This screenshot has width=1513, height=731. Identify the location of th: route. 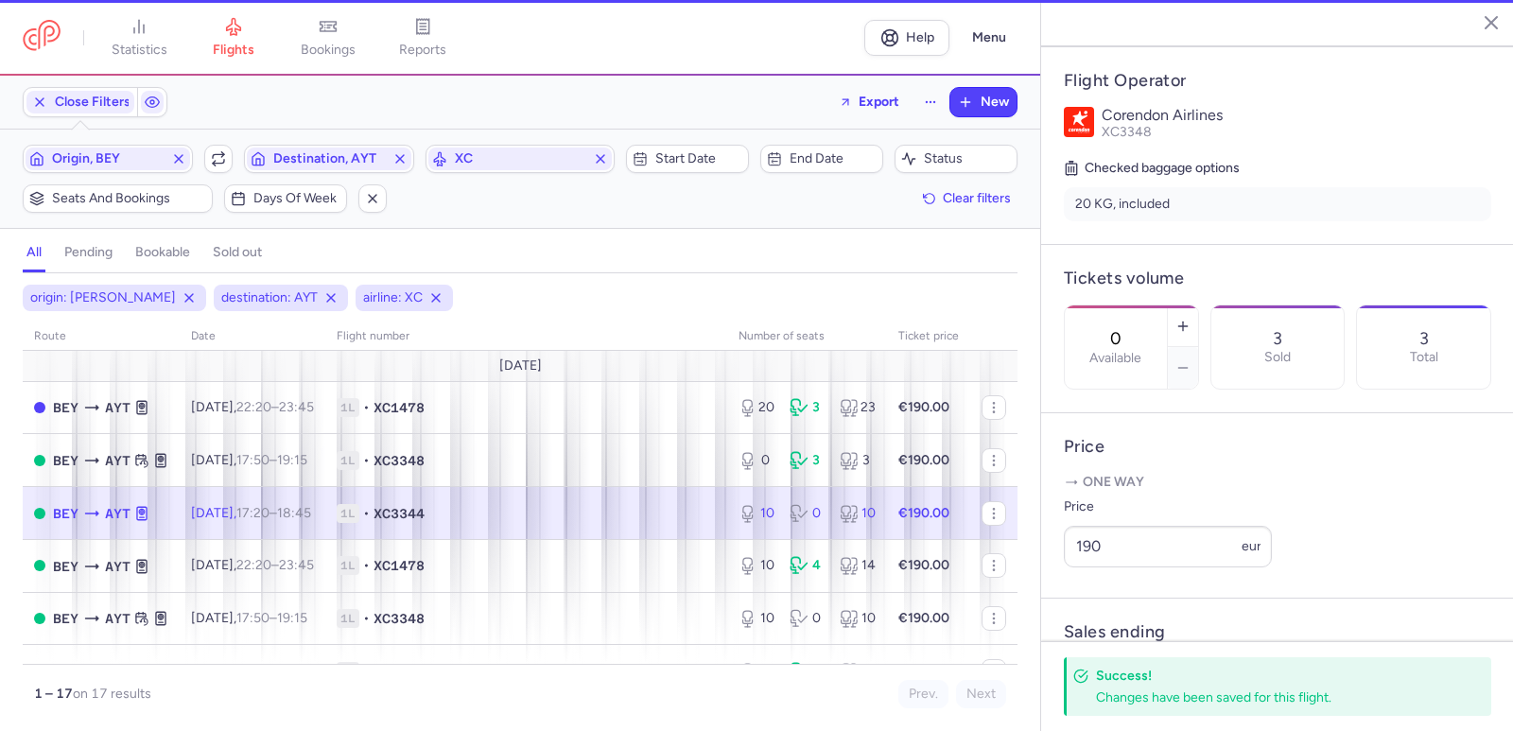
(101, 337).